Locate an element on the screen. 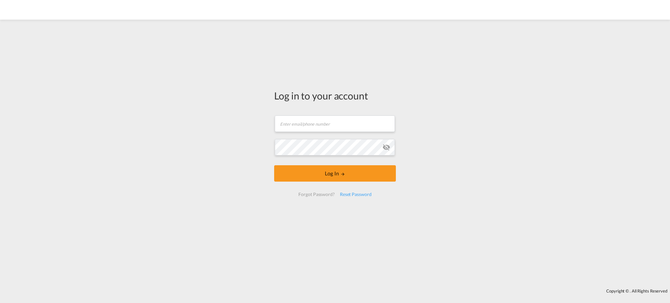 The width and height of the screenshot is (670, 303). input: Enter email/phone number is located at coordinates (334, 124).